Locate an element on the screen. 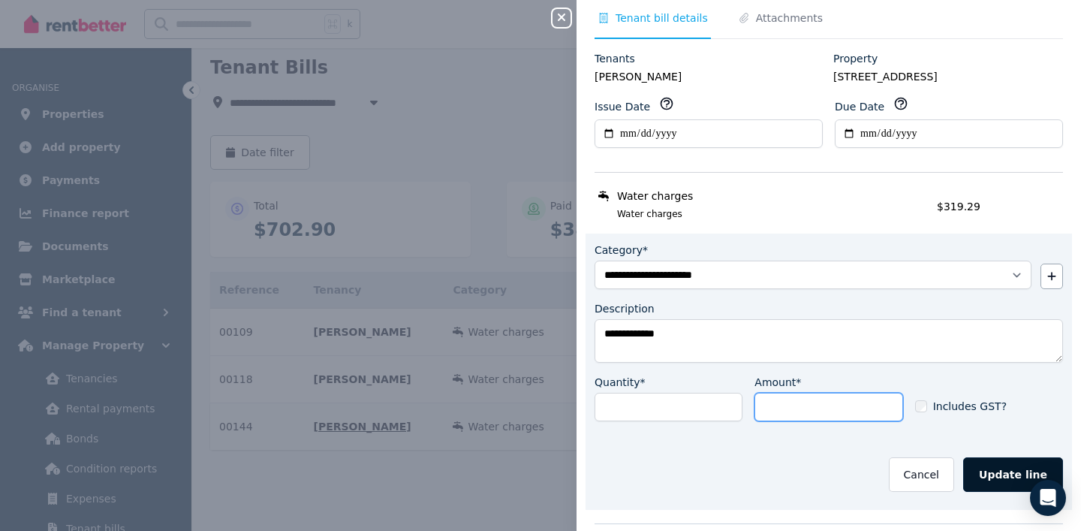 The image size is (1081, 531). label: Amount* is located at coordinates (778, 382).